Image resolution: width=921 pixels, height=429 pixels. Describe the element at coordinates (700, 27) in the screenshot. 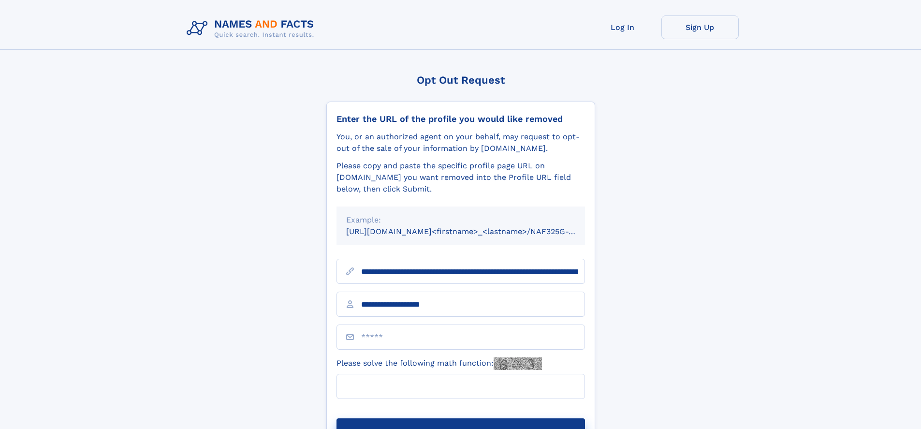

I see `a: Sign Up` at that location.